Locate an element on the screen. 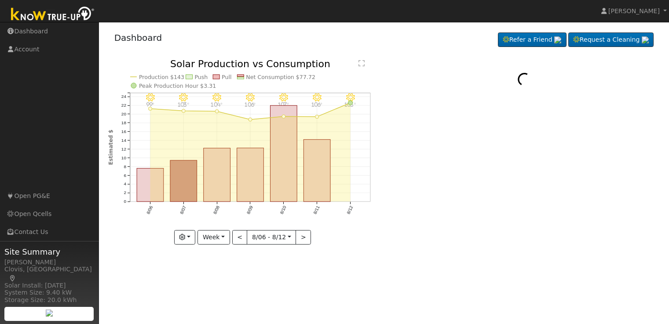 Image resolution: width=669 pixels, height=324 pixels. a: Refer a Friend is located at coordinates (532, 40).